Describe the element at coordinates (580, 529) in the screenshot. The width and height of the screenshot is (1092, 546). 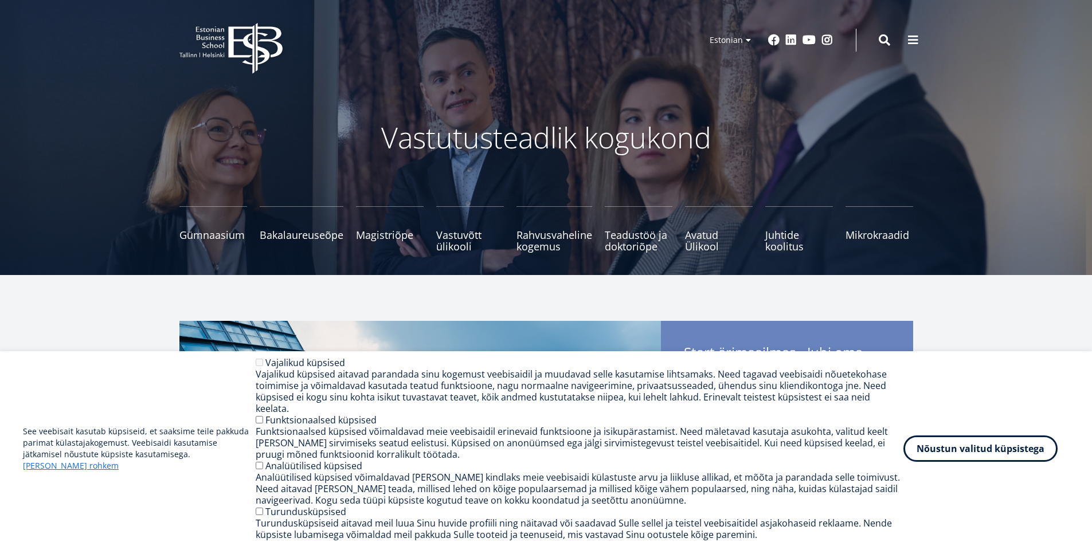
I see `div: Turundusküpsiseid aitavad meil luua Sinu huvide profiili ning näitavad või saadavad Sulle sellel ...` at that location.